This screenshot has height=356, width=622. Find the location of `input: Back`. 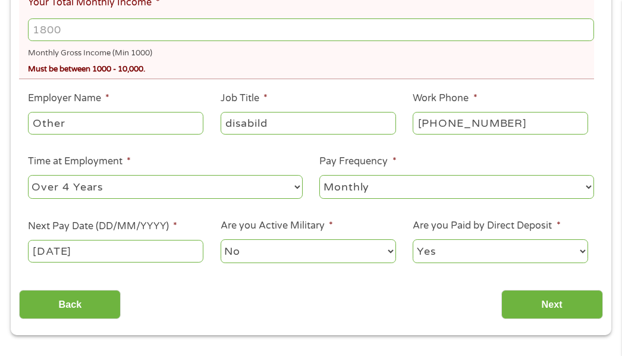

input: Back is located at coordinates (70, 304).